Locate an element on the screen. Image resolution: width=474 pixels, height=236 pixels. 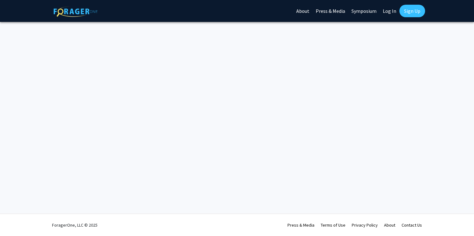
a: About is located at coordinates (389, 225).